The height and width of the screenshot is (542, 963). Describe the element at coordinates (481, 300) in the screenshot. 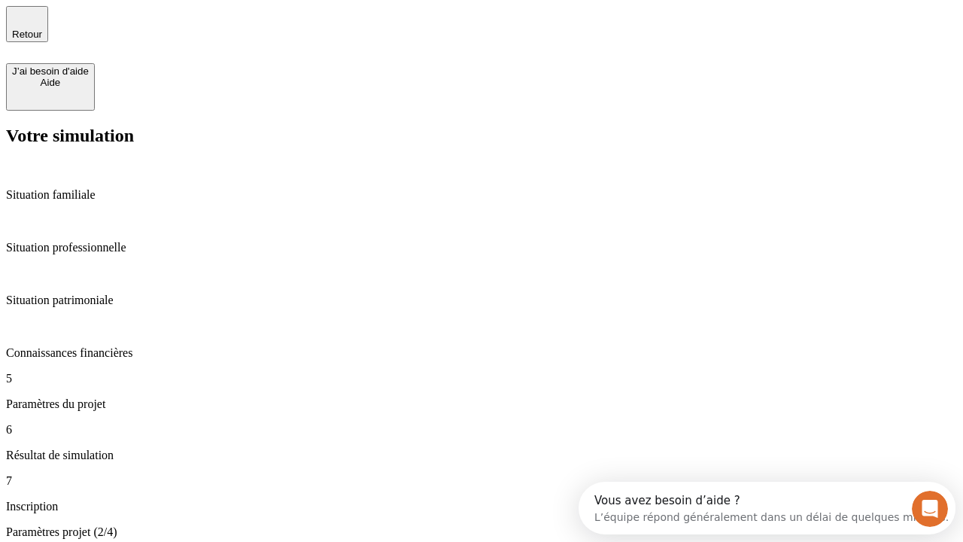

I see `p: Situation patrimoniale` at that location.